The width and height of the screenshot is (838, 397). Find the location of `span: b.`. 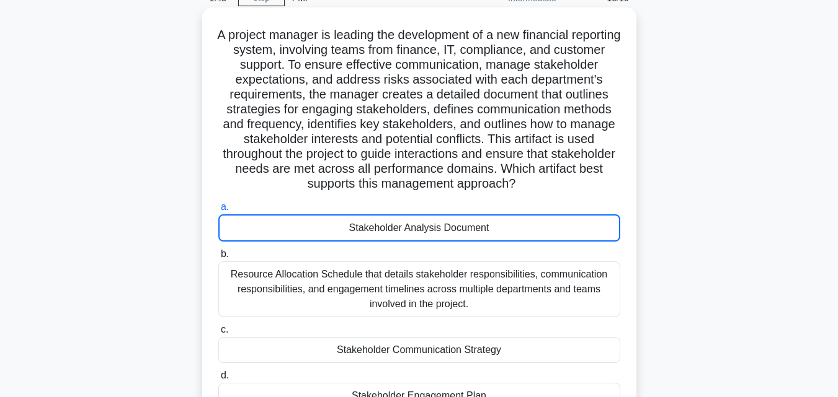

span: b. is located at coordinates (224, 254).